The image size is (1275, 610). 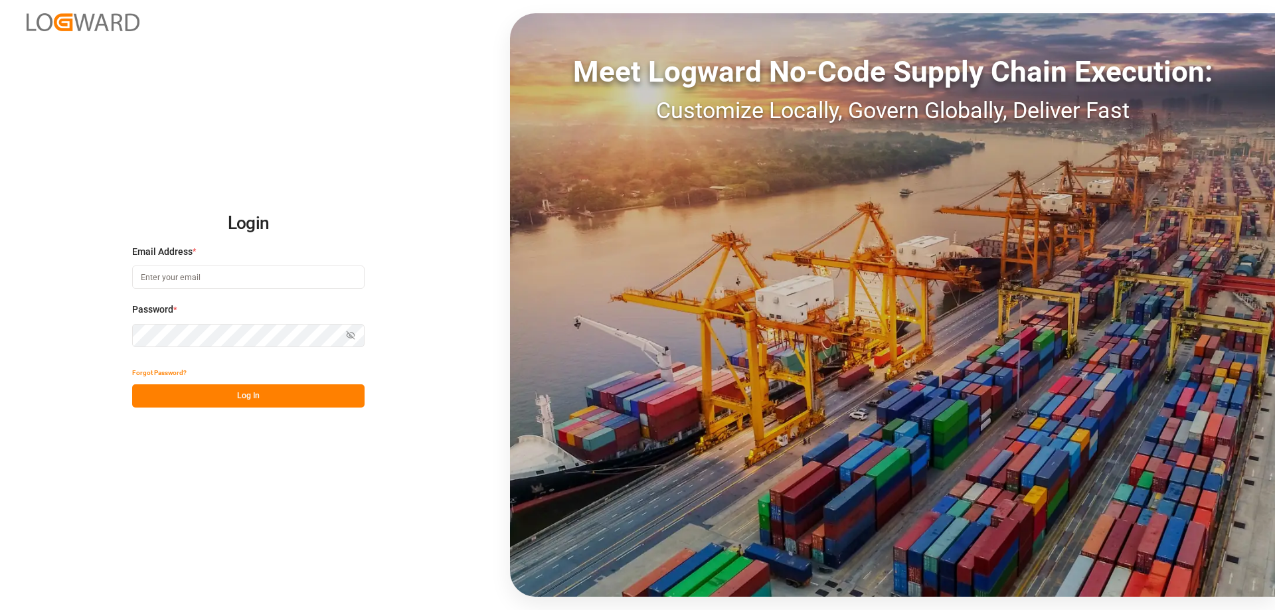 I want to click on span: Password, so click(x=153, y=310).